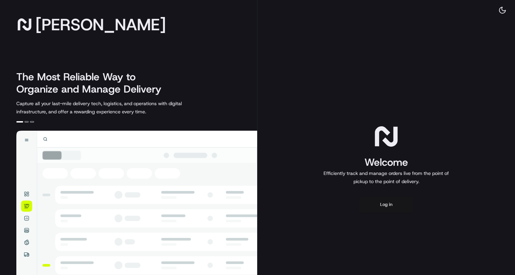  Describe the element at coordinates (387, 205) in the screenshot. I see `button: Log in` at that location.